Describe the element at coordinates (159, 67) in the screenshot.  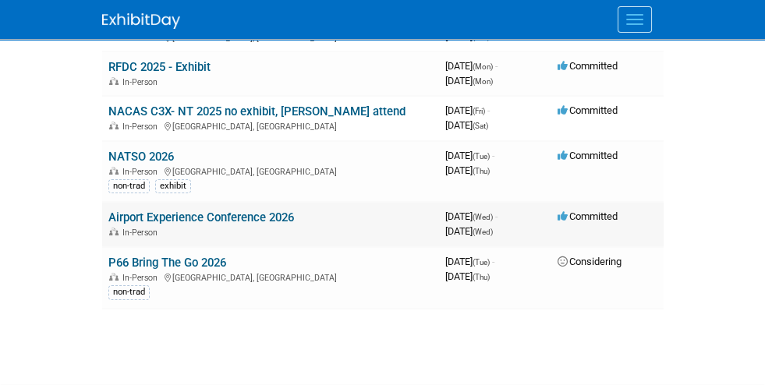
I see `a: RFDC 2025 - Exhibit` at that location.